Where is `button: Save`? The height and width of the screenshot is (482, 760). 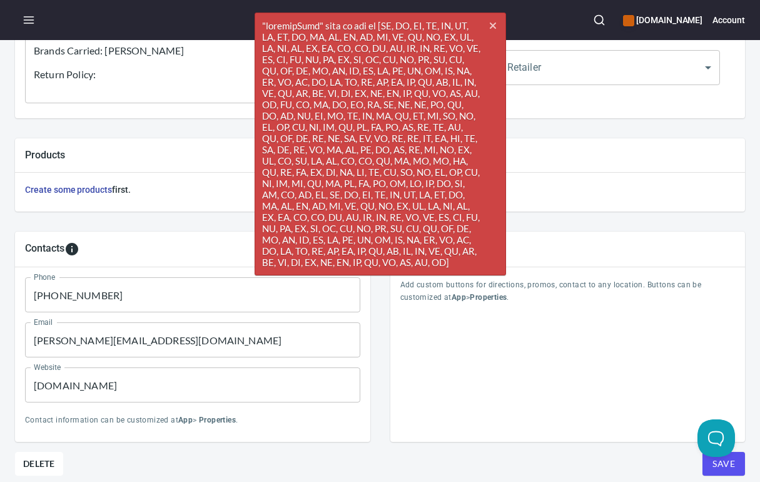
button: Save is located at coordinates (724, 464).